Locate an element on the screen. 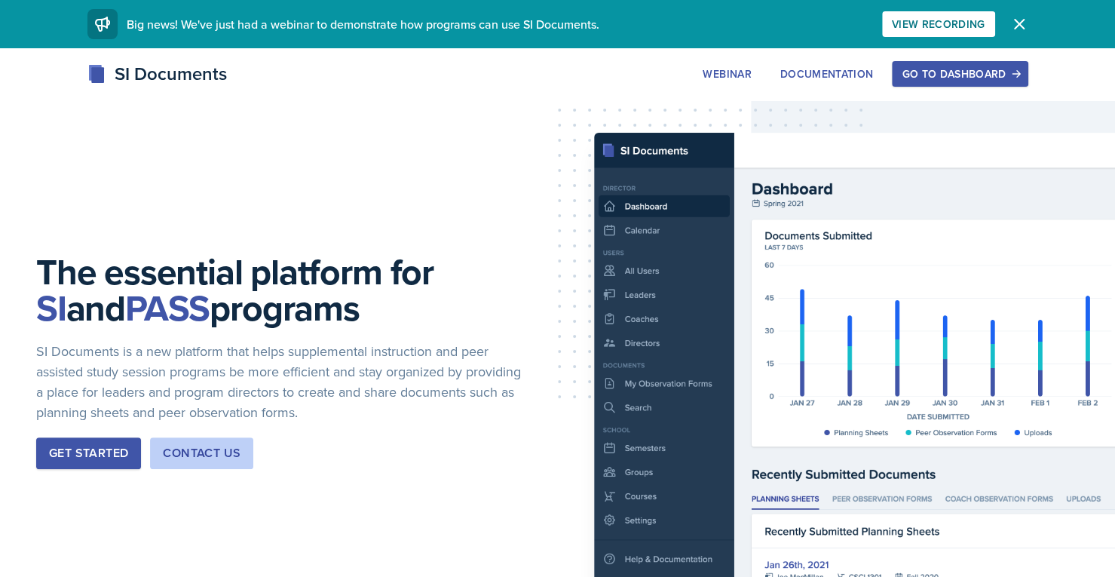  button: View Recording is located at coordinates (938, 24).